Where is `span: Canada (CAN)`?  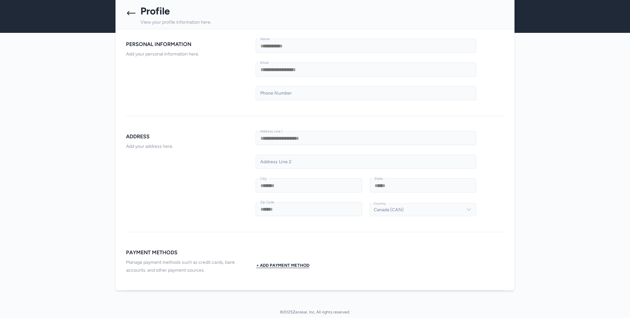 span: Canada (CAN) is located at coordinates (388, 209).